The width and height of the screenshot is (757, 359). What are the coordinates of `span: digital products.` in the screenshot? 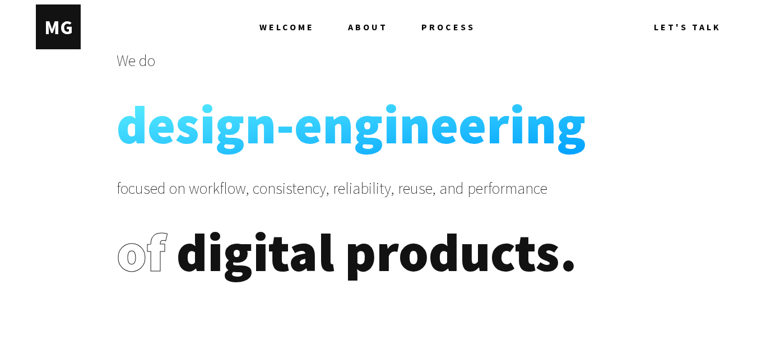 It's located at (377, 252).